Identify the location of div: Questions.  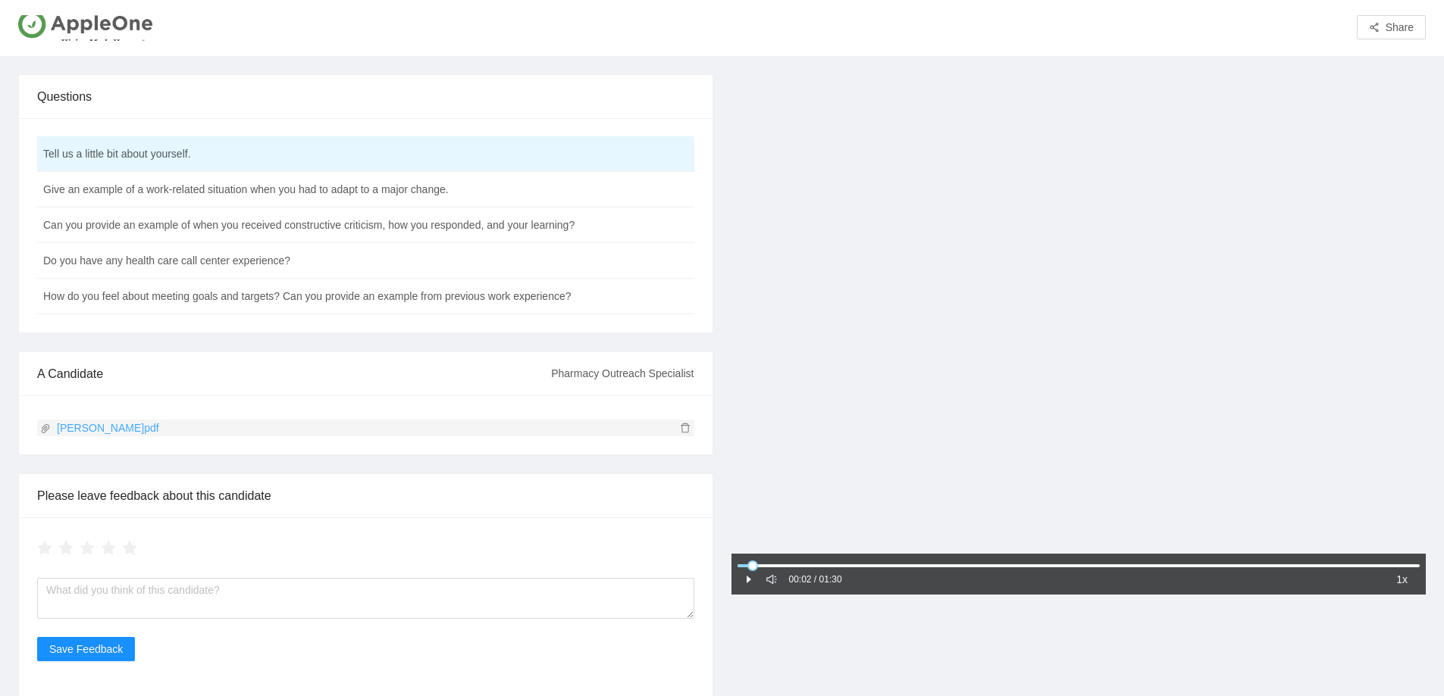
(365, 96).